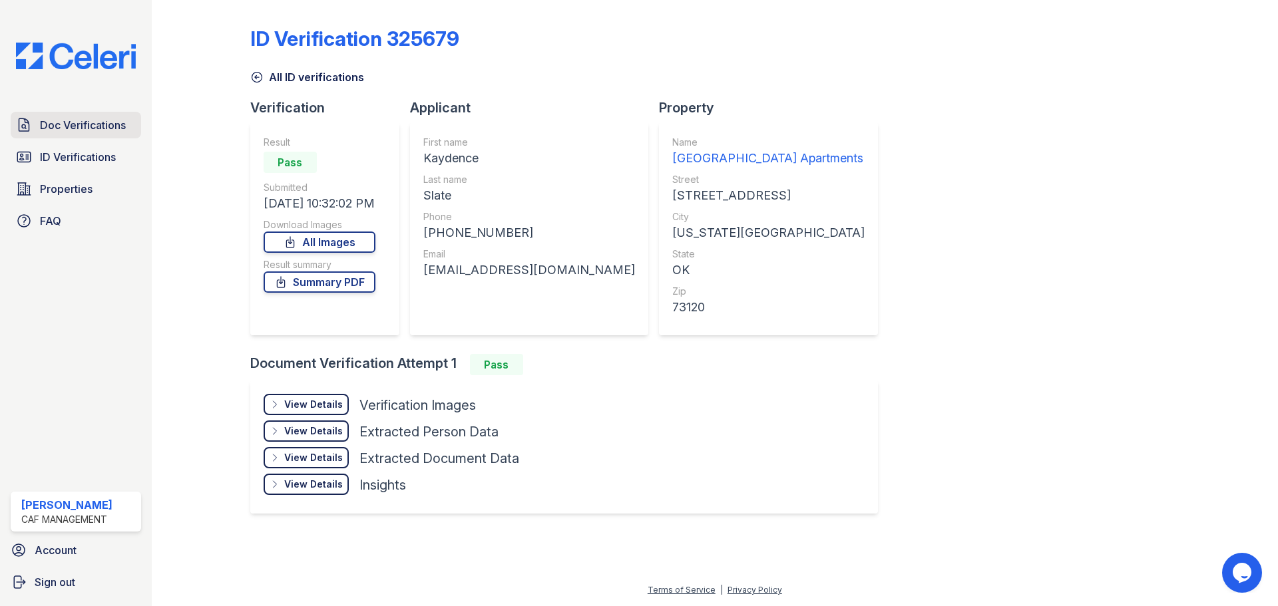 Image resolution: width=1278 pixels, height=606 pixels. Describe the element at coordinates (320, 282) in the screenshot. I see `a: Summary PDF` at that location.